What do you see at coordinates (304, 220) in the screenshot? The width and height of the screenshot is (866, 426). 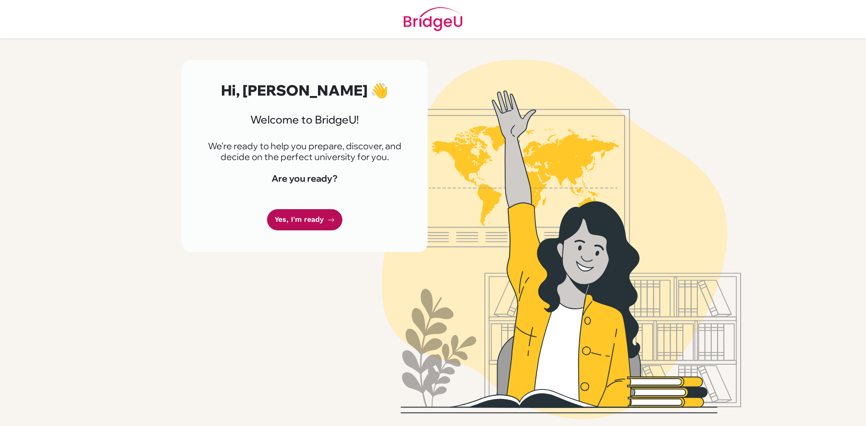 I see `a: Yes, I'm ready` at bounding box center [304, 220].